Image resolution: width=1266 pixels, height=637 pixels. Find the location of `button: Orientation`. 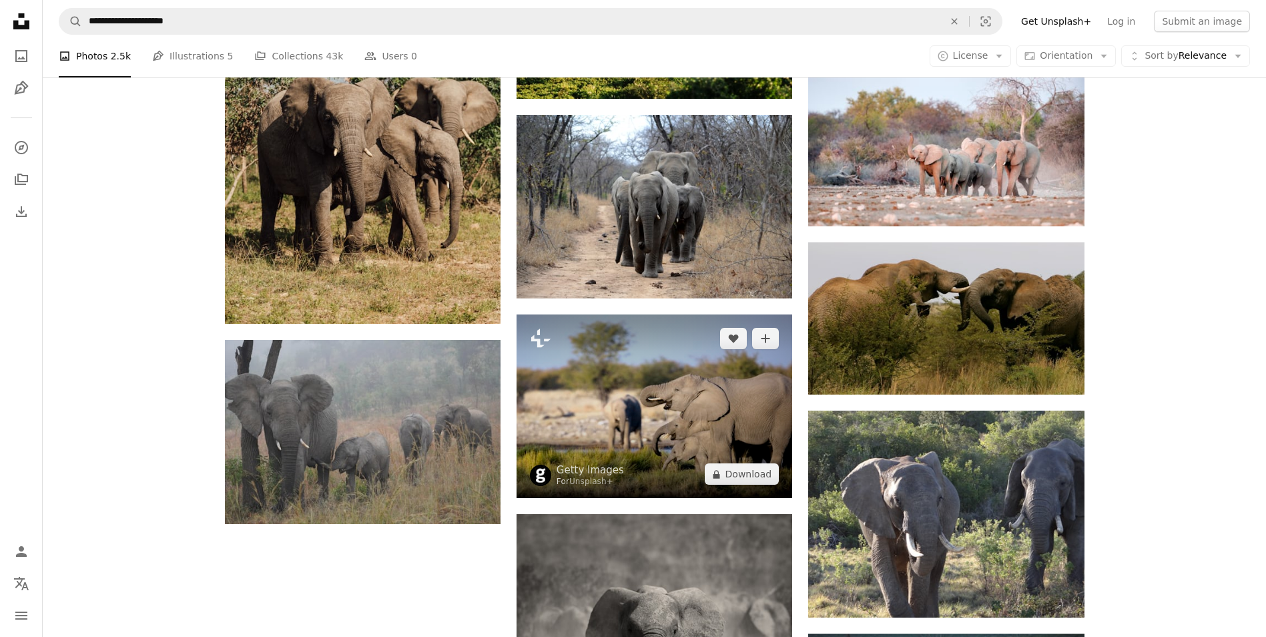

button: Orientation is located at coordinates (1066, 56).